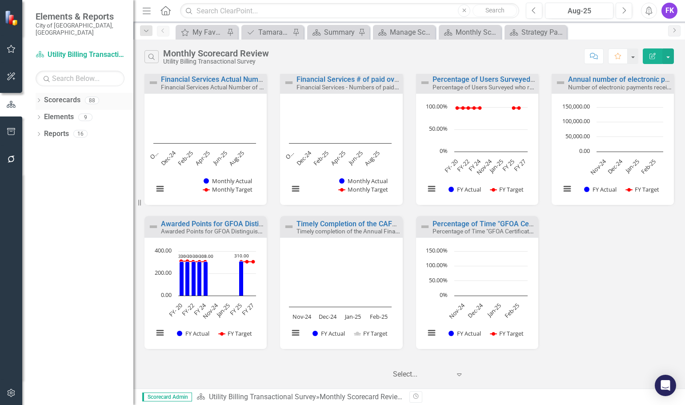 Image resolution: width=685 pixels, height=405 pixels. Describe the element at coordinates (404, 32) in the screenshot. I see `a: Manage Scorecards` at that location.